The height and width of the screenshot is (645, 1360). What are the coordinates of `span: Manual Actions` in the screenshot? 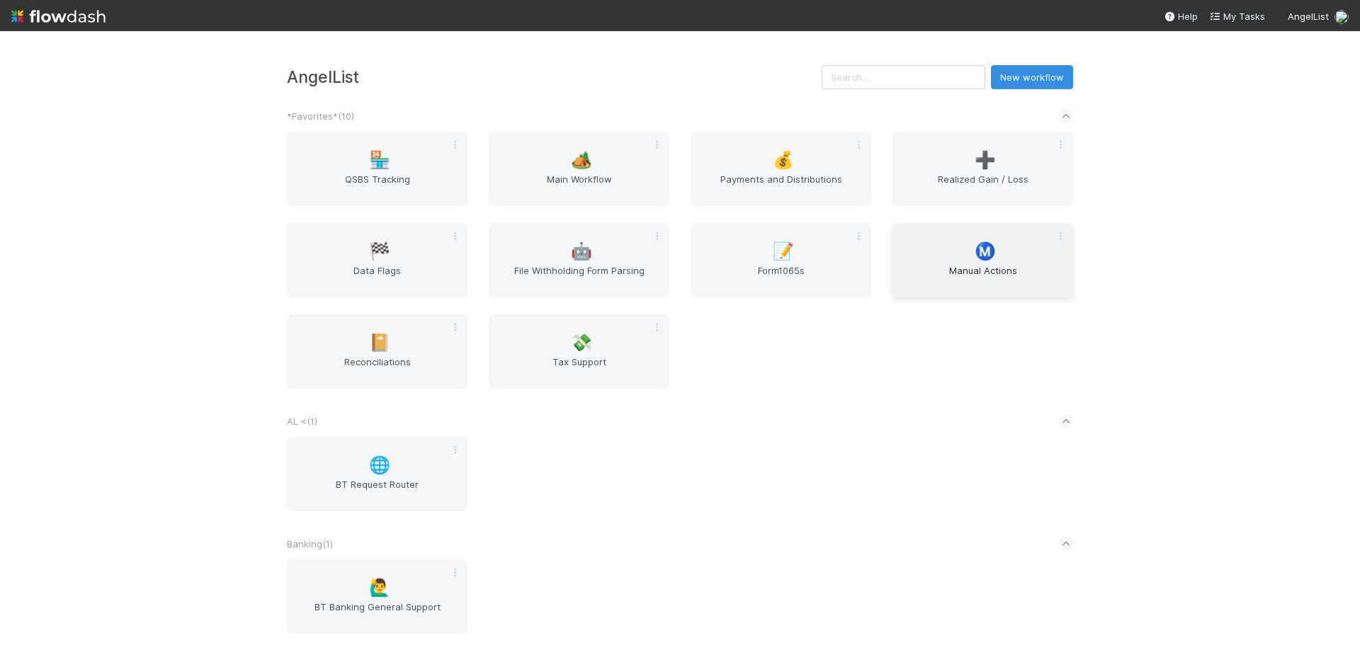 It's located at (983, 278).